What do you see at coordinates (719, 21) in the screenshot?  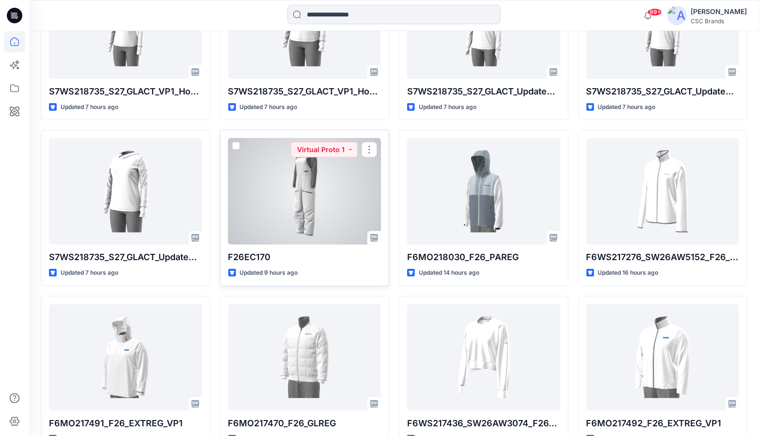 I see `div: CSC Brands` at bounding box center [719, 21].